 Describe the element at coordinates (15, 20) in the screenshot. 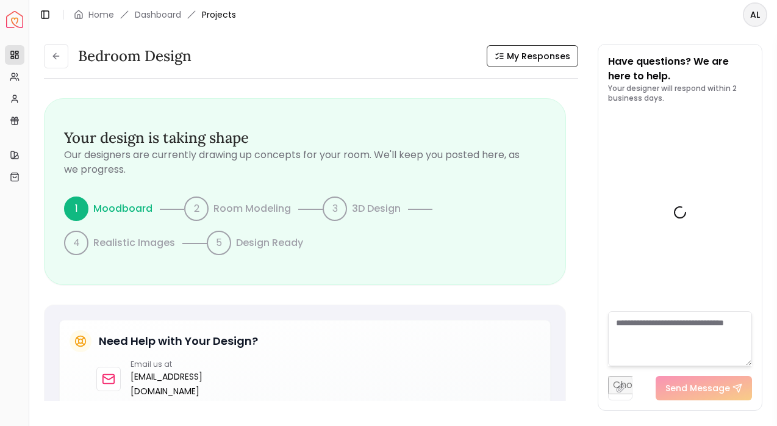

I see `img: Spacejoy Logo` at that location.